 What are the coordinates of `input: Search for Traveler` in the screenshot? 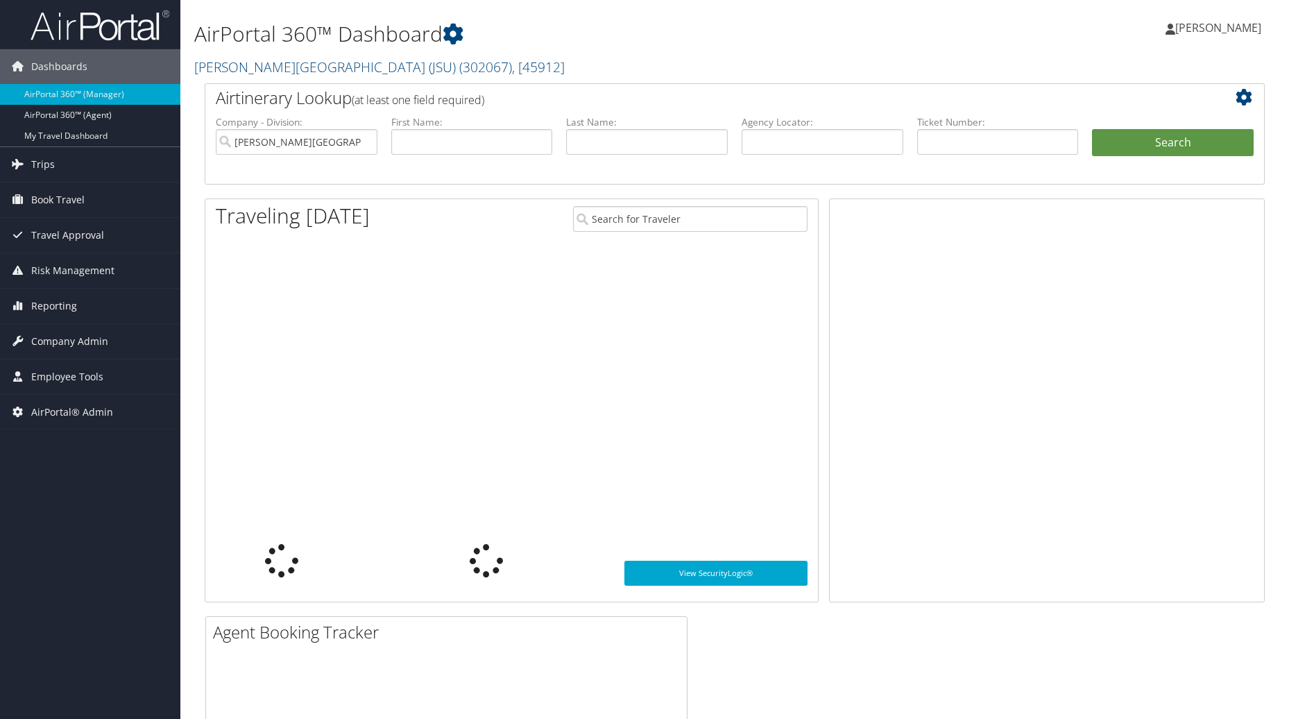 It's located at (690, 219).